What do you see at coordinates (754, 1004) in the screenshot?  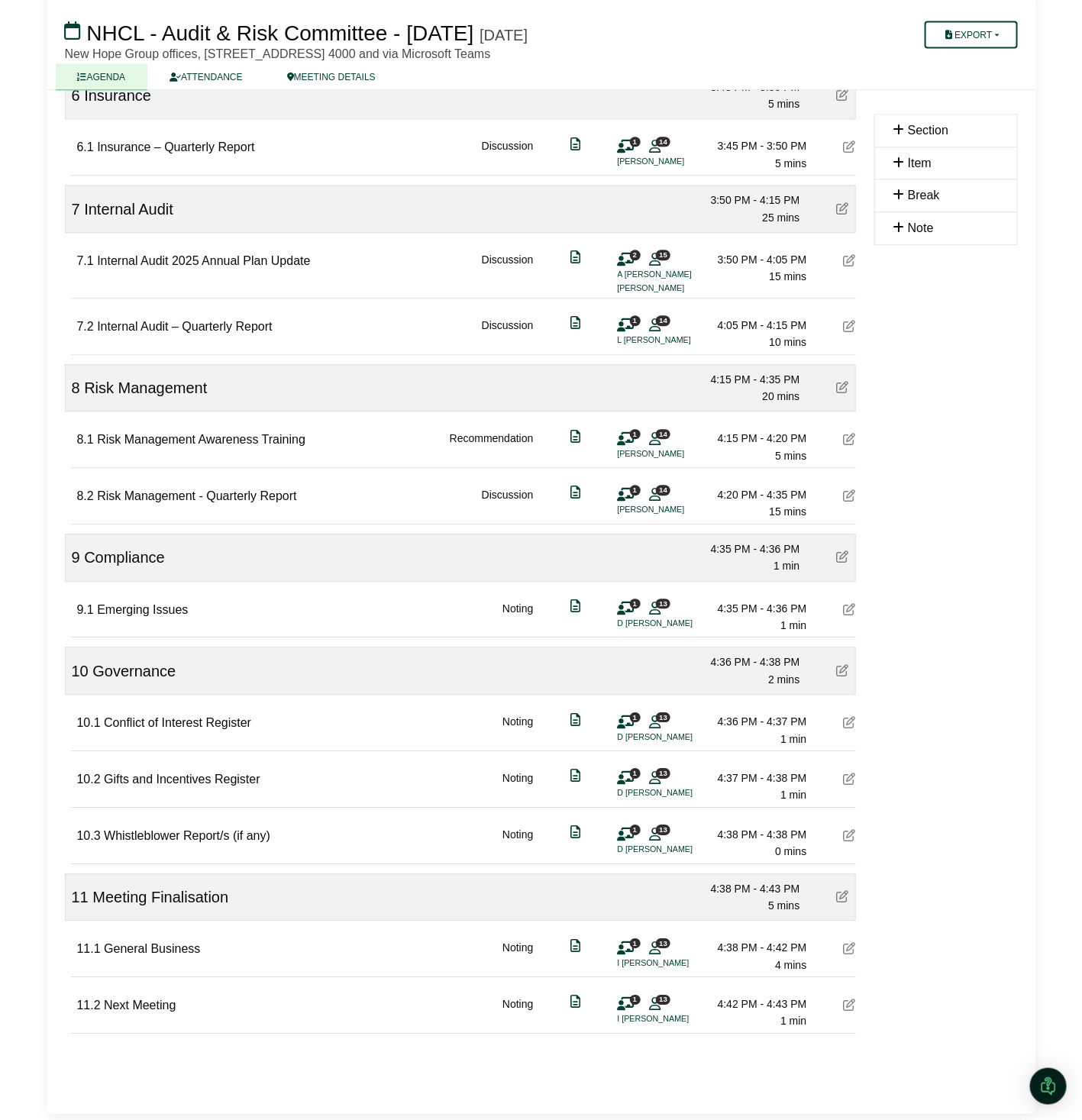 I see `div: 4:42 PM - 4:43 PM` at bounding box center [754, 1004].